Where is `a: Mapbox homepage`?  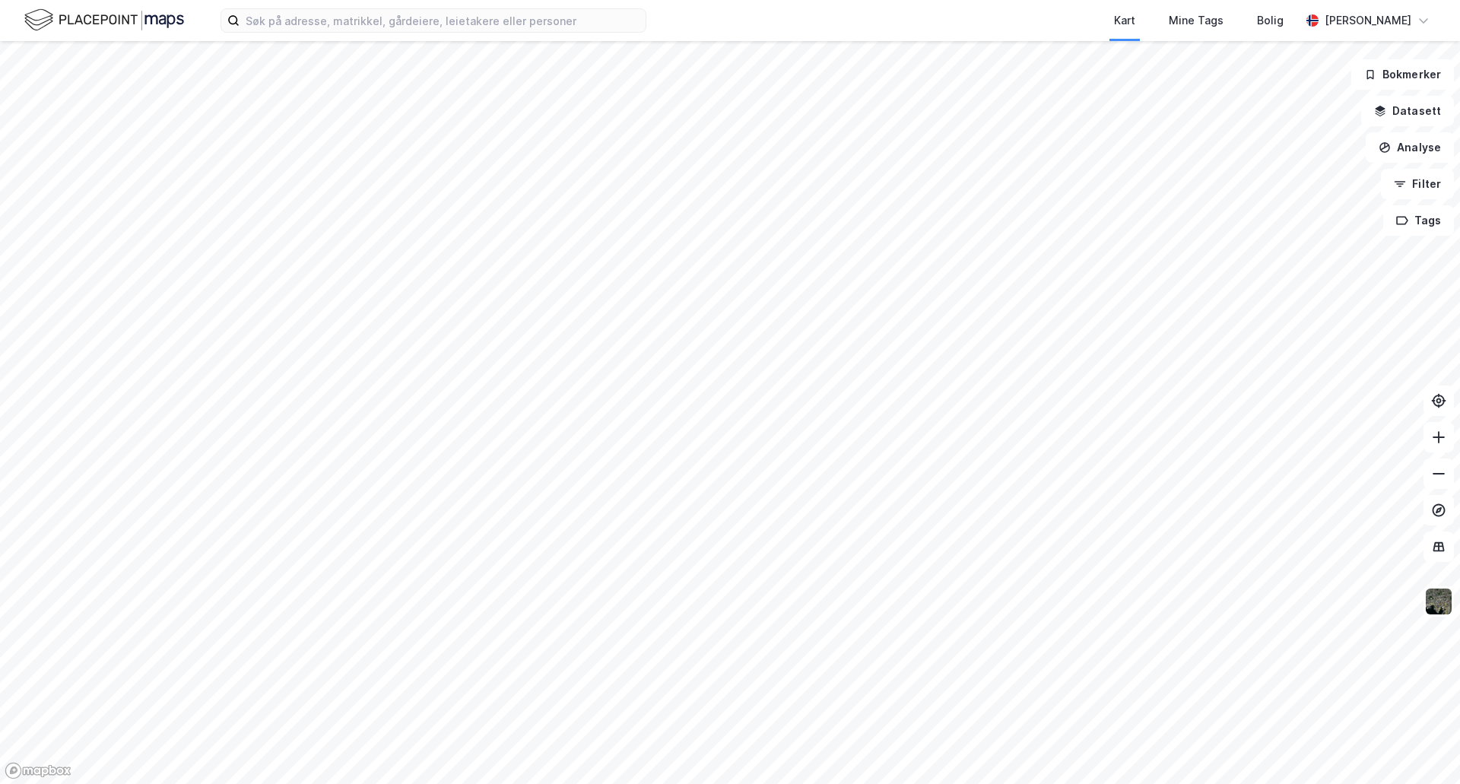 a: Mapbox homepage is located at coordinates (38, 770).